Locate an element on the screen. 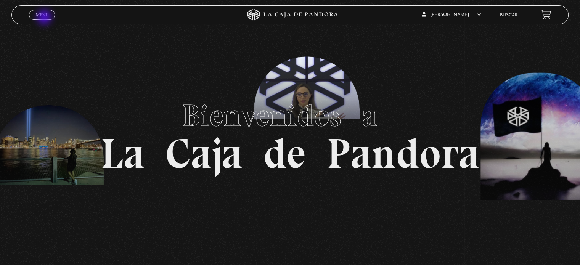 The height and width of the screenshot is (265, 580). span: Menu is located at coordinates (42, 15).